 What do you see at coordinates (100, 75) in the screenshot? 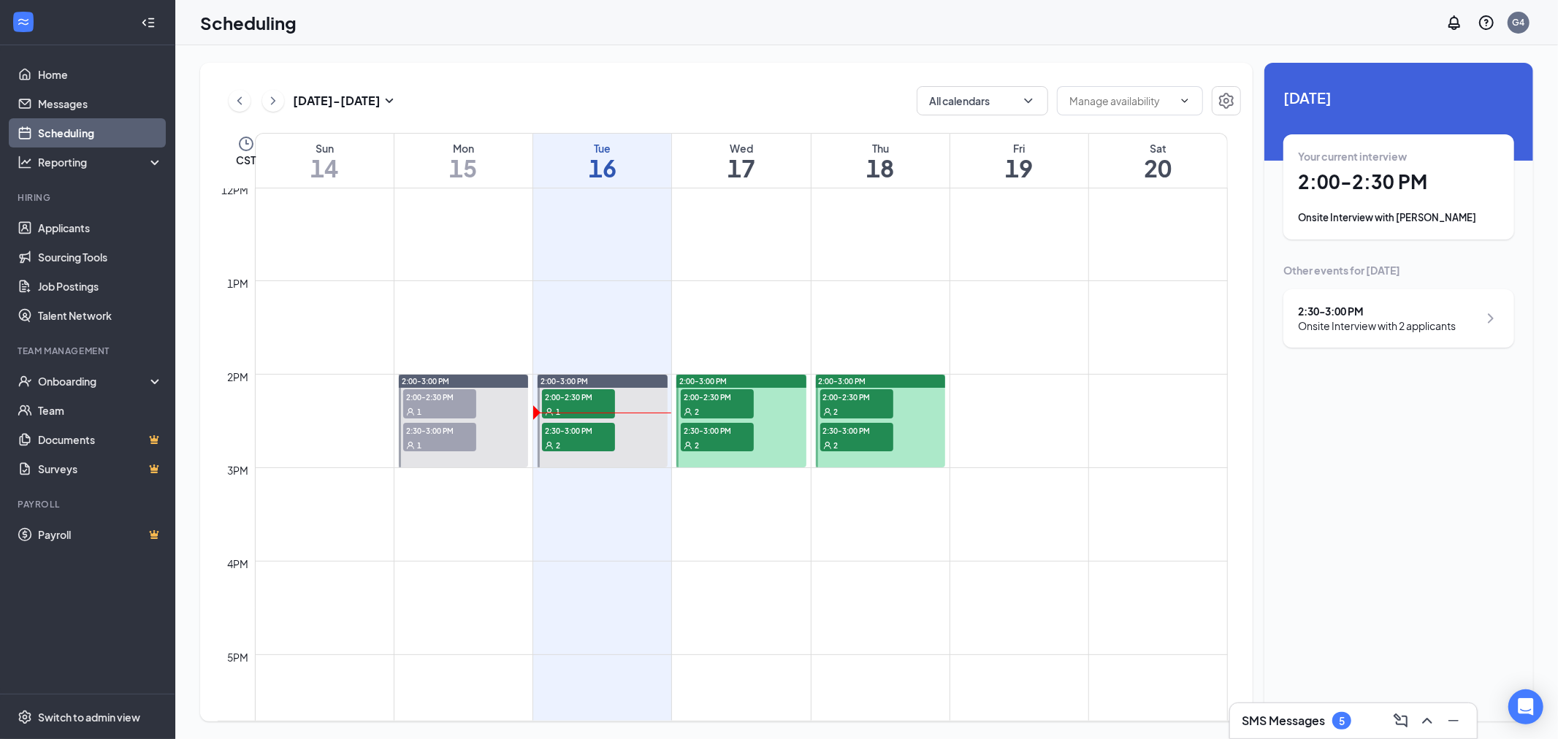
I see `a: Home` at bounding box center [100, 75].